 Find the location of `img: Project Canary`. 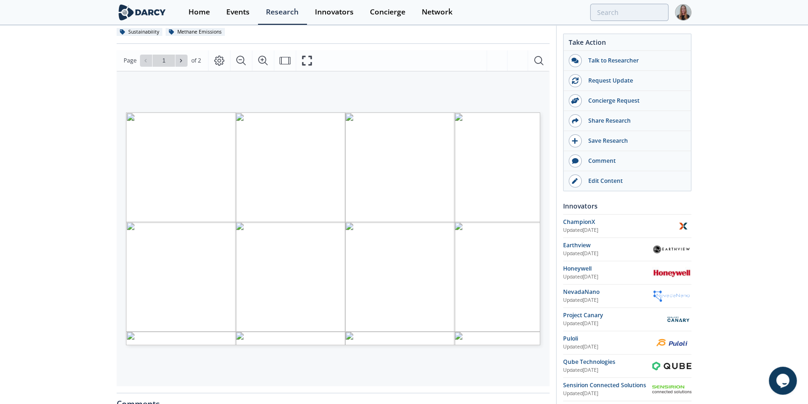

img: Project Canary is located at coordinates (678, 319).